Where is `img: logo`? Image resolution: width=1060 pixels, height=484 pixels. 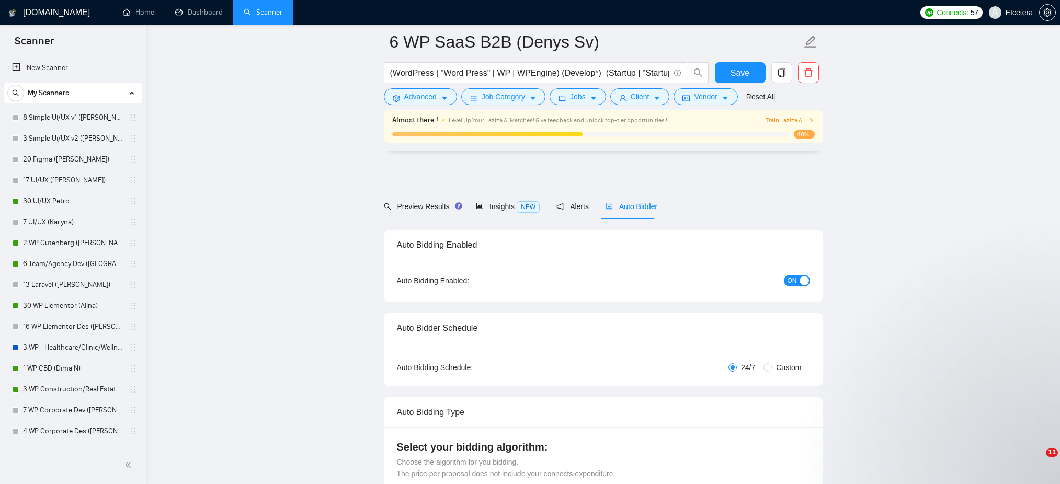 img: logo is located at coordinates (13, 13).